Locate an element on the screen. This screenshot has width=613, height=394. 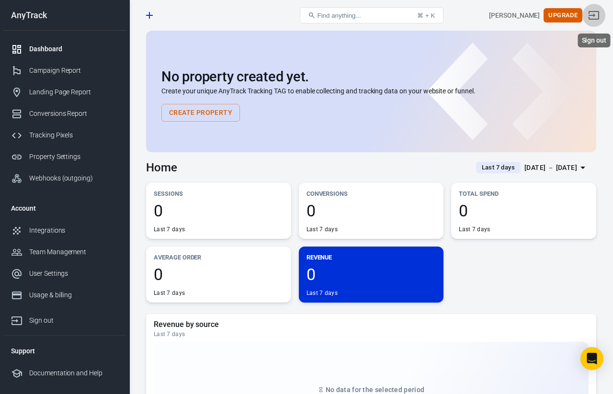
div: Account id: nRxP7KP8 is located at coordinates (515, 15).